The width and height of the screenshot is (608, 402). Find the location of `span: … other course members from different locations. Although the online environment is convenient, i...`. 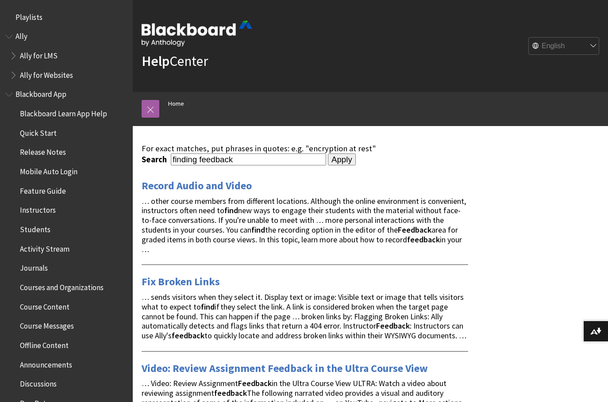

span: … other course members from different locations. Although the online environment is convenient, i... is located at coordinates (303, 225).